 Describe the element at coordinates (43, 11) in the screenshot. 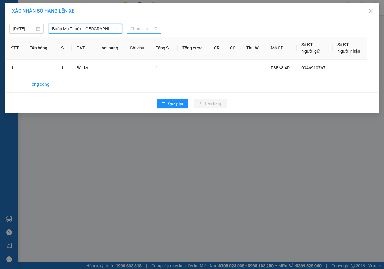

I see `span: XÁC NHẬN SỐ HÀNG LÊN XE` at that location.